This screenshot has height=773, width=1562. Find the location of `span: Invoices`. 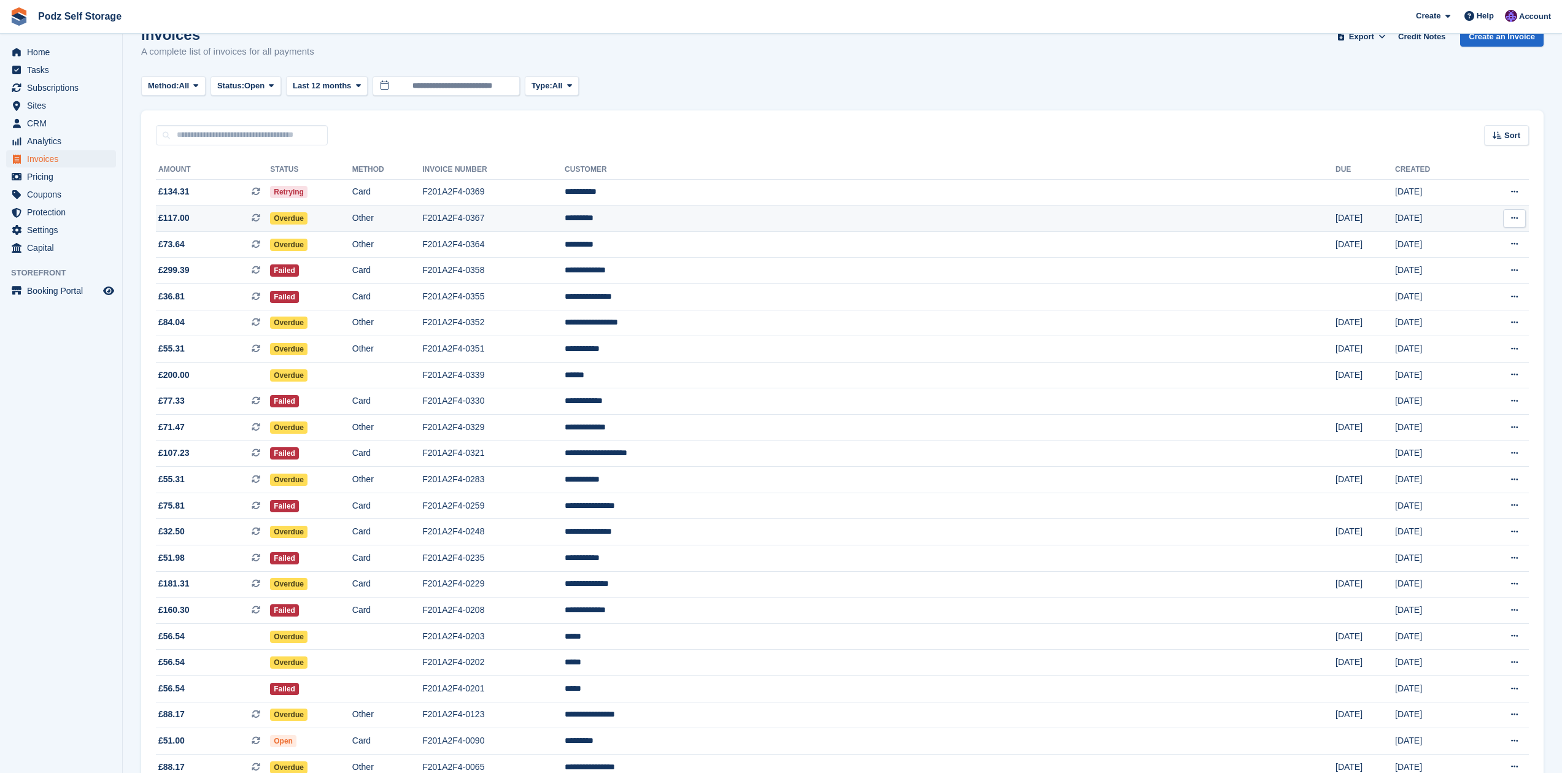

span: Invoices is located at coordinates (64, 159).